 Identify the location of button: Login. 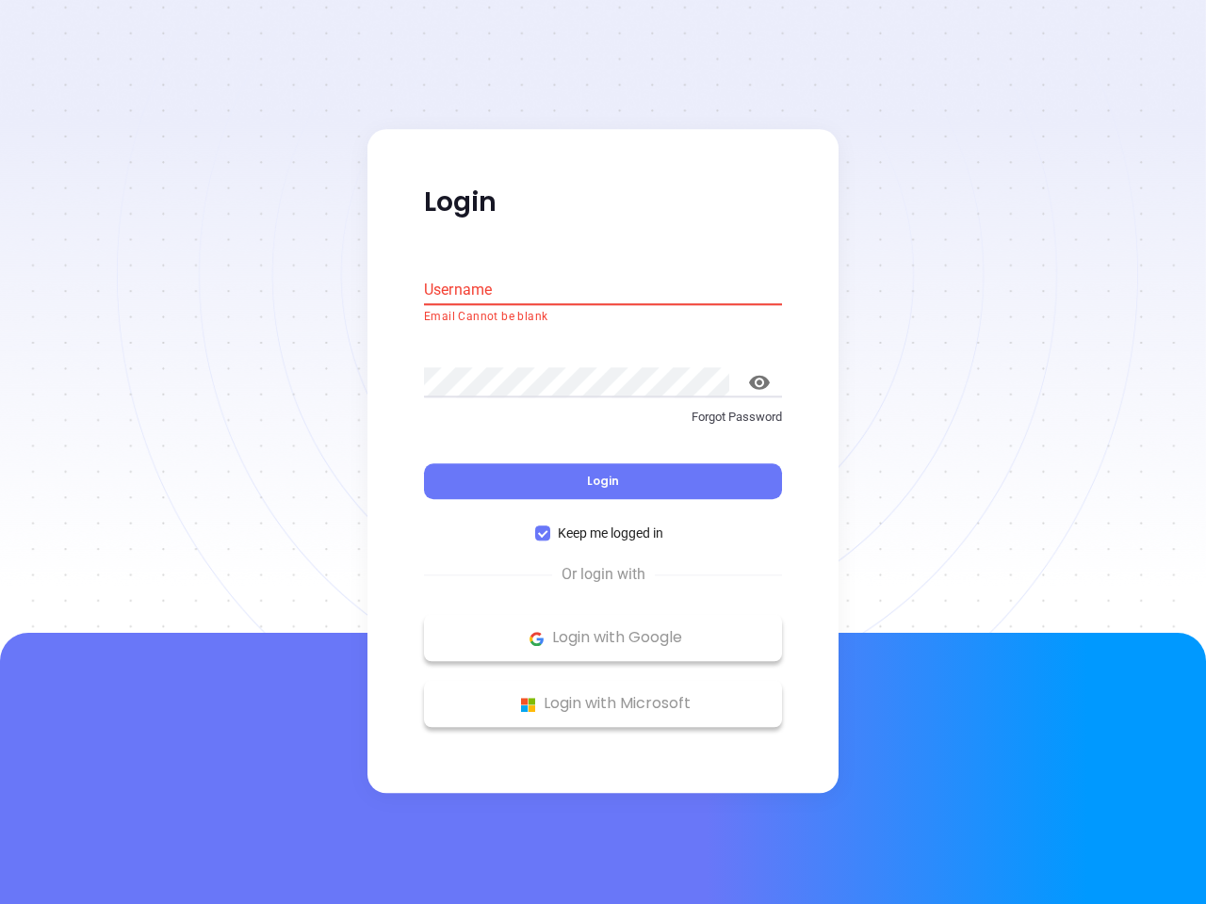
(603, 482).